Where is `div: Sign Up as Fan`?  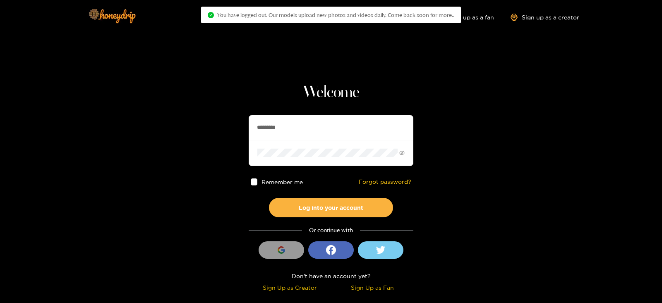 div: Sign Up as Fan is located at coordinates (372, 287).